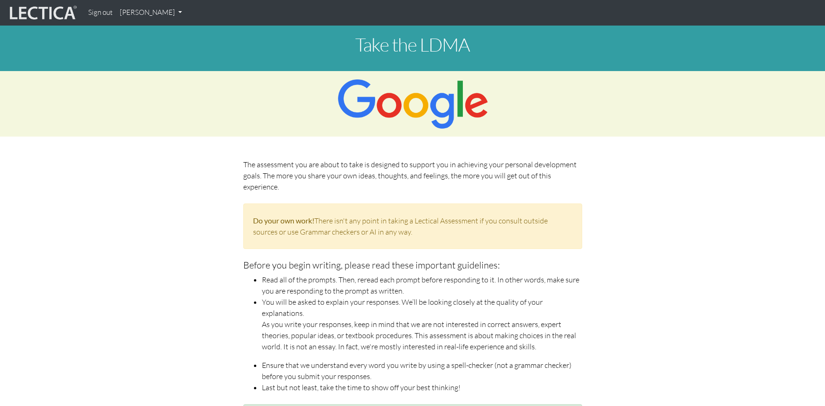 This screenshot has height=406, width=825. Describe the element at coordinates (42, 13) in the screenshot. I see `img: lecticalive` at that location.